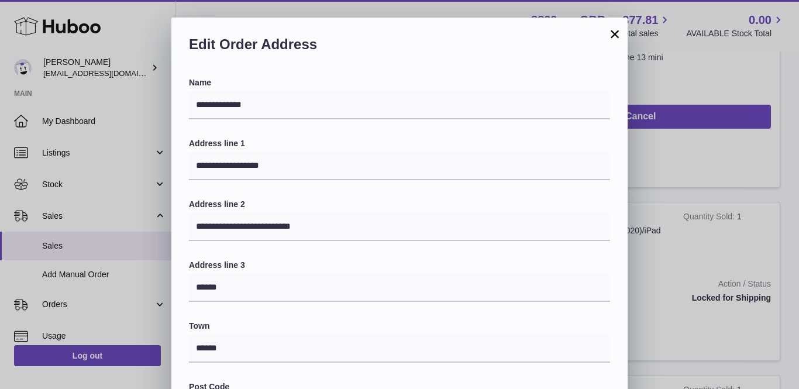  Describe the element at coordinates (400, 143) in the screenshot. I see `label: Address line 1` at that location.